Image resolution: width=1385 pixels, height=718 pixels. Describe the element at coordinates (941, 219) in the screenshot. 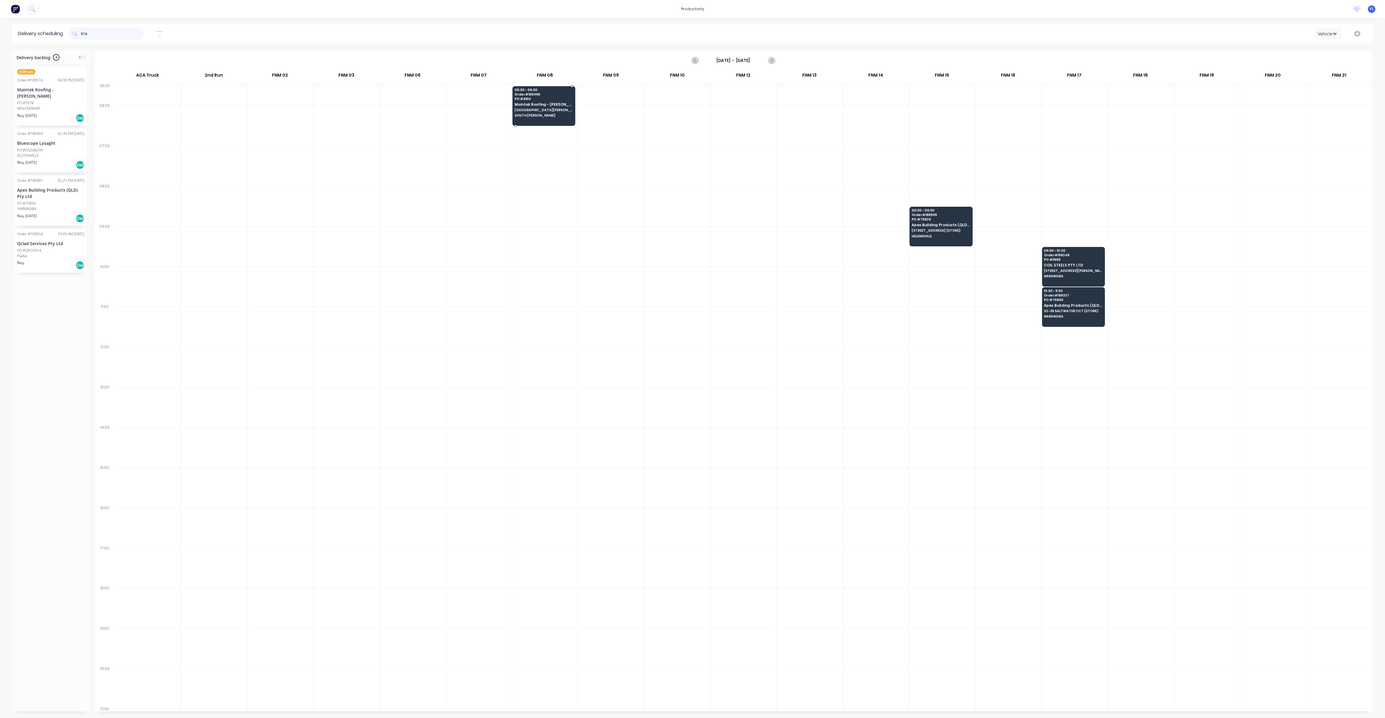

I see `span: PO # 75829` at that location.